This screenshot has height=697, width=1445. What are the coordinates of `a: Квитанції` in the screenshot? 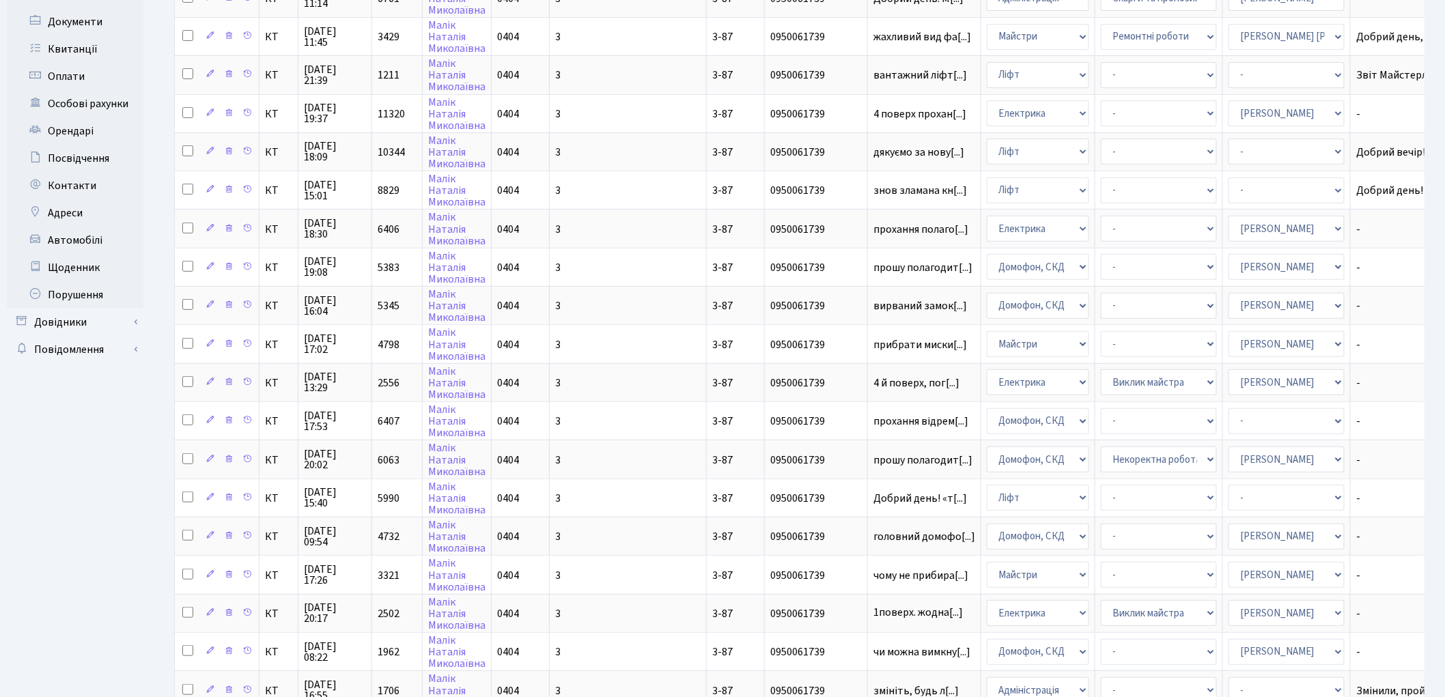 It's located at (75, 49).